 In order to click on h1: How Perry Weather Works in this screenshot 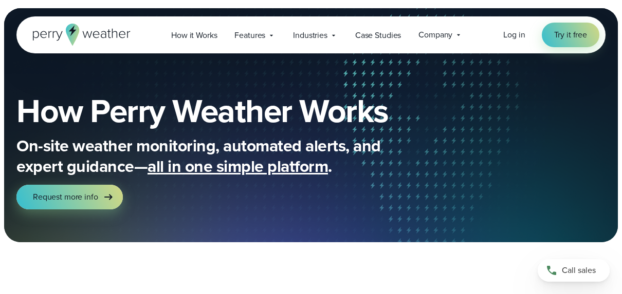, I will do `click(235, 111)`.